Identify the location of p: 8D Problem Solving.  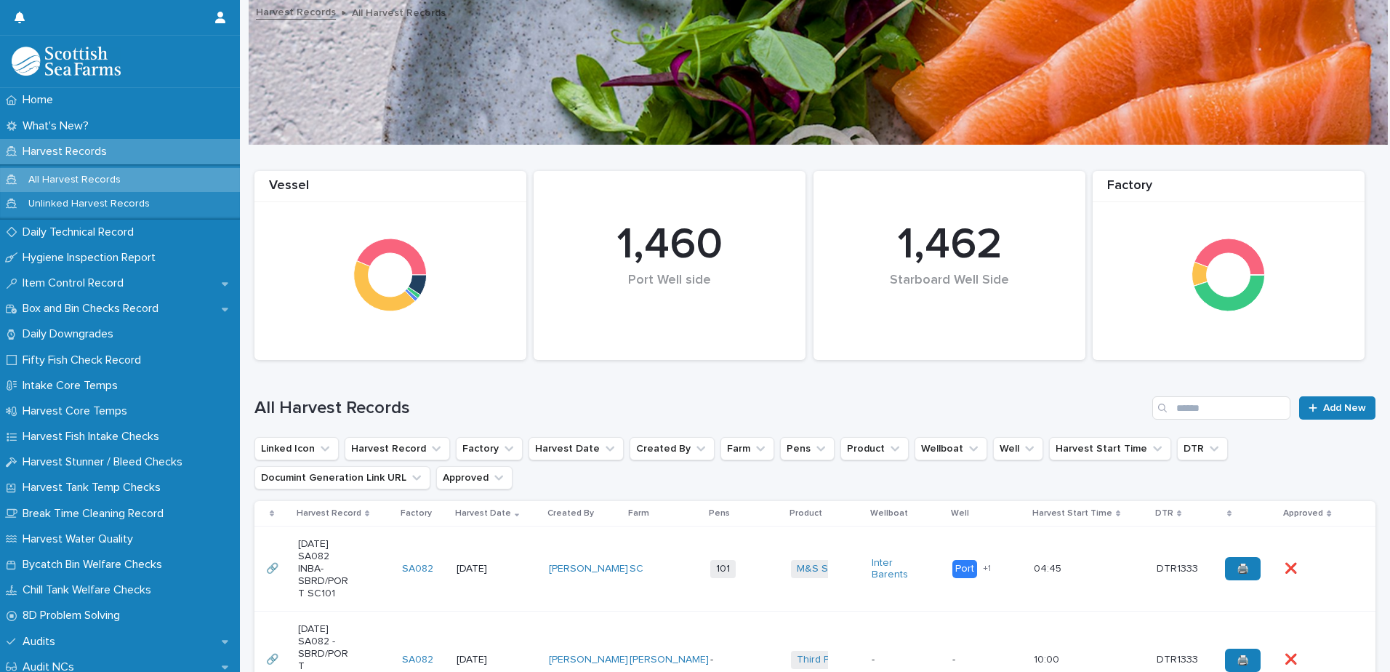
(74, 615).